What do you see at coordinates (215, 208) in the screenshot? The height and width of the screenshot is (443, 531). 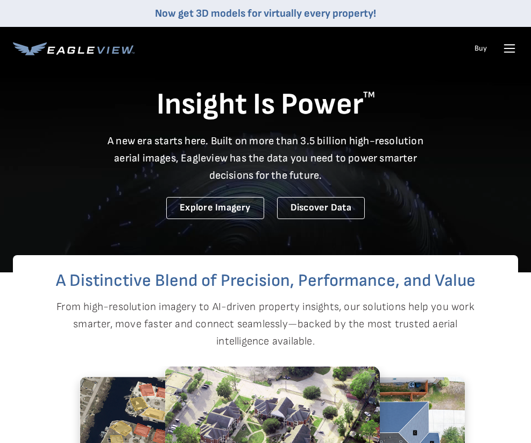 I see `a: Explore Imagery` at bounding box center [215, 208].